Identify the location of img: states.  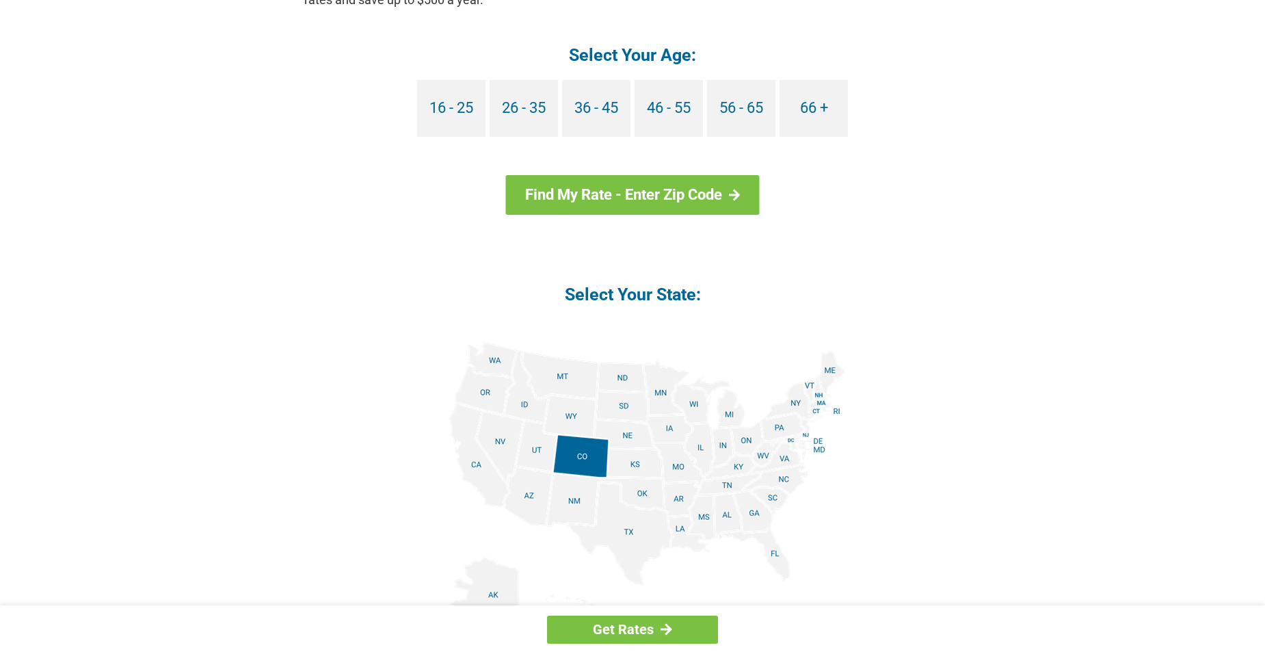
(632, 495).